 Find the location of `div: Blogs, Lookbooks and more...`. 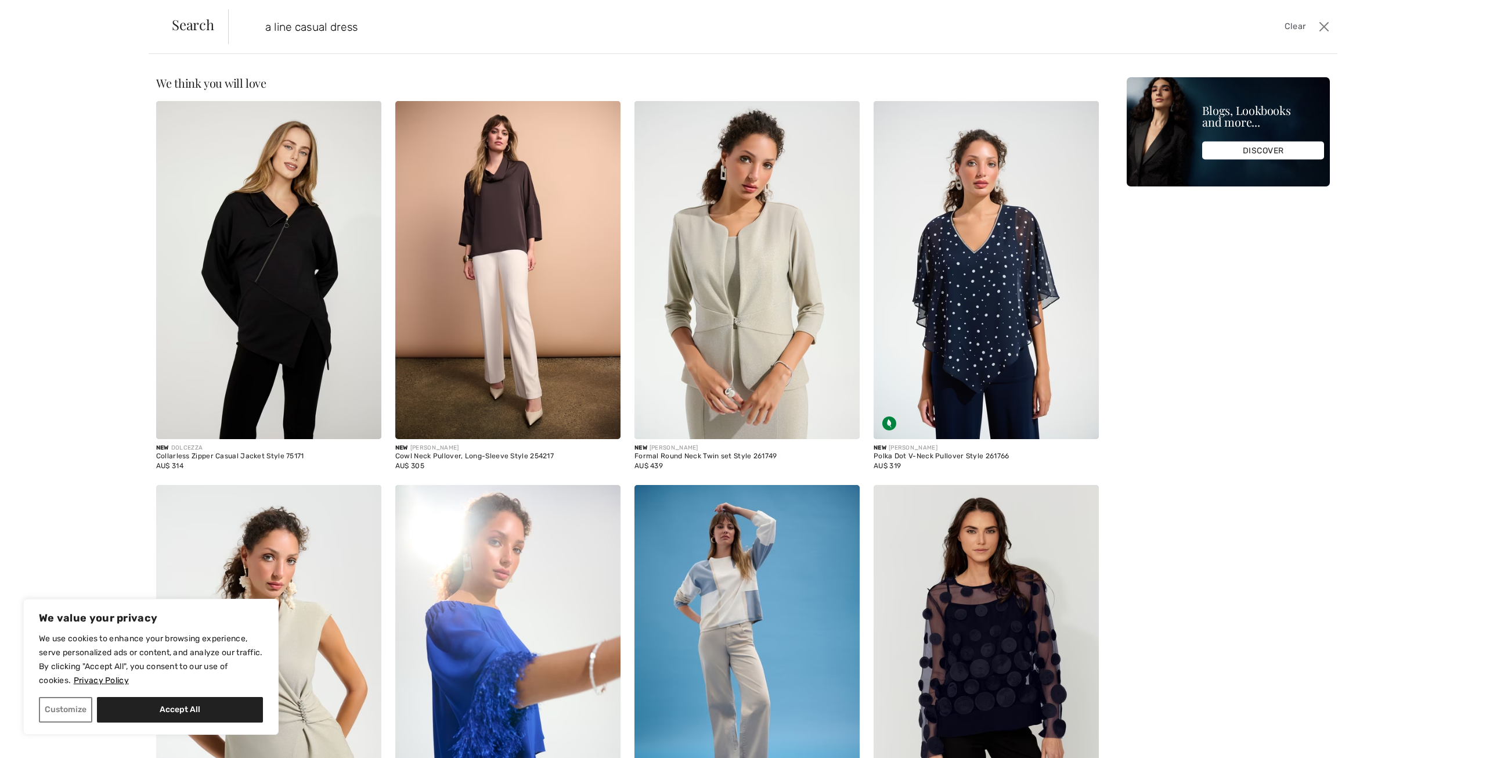

div: Blogs, Lookbooks and more... is located at coordinates (1264, 116).